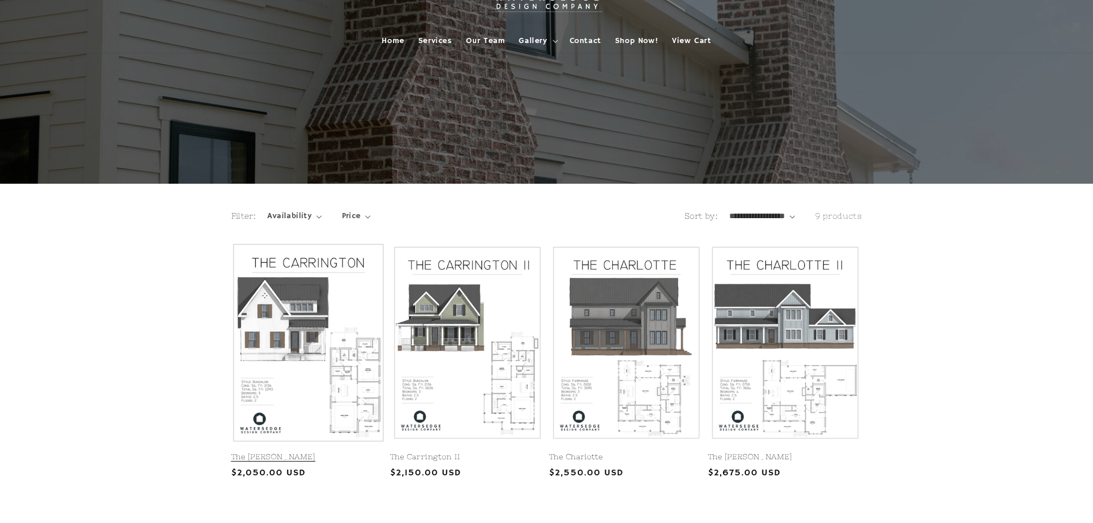 This screenshot has height=523, width=1093. I want to click on span: Shop Now!, so click(636, 41).